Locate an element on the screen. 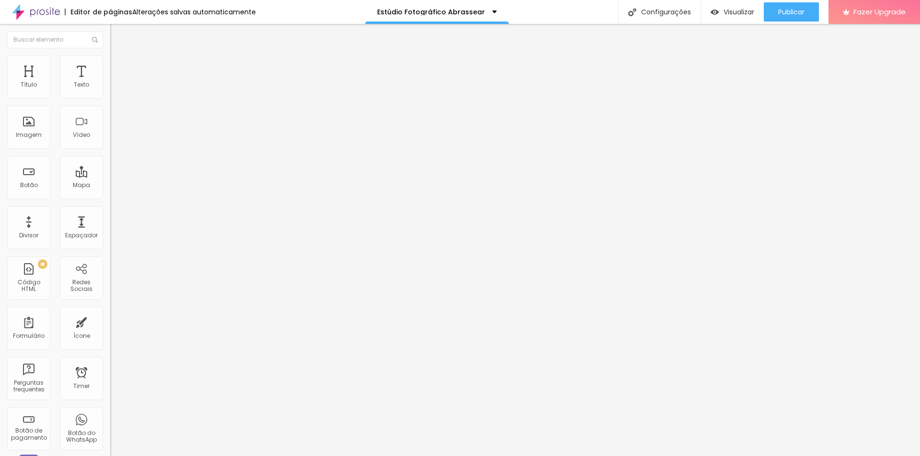  div: Título is located at coordinates (29, 85).